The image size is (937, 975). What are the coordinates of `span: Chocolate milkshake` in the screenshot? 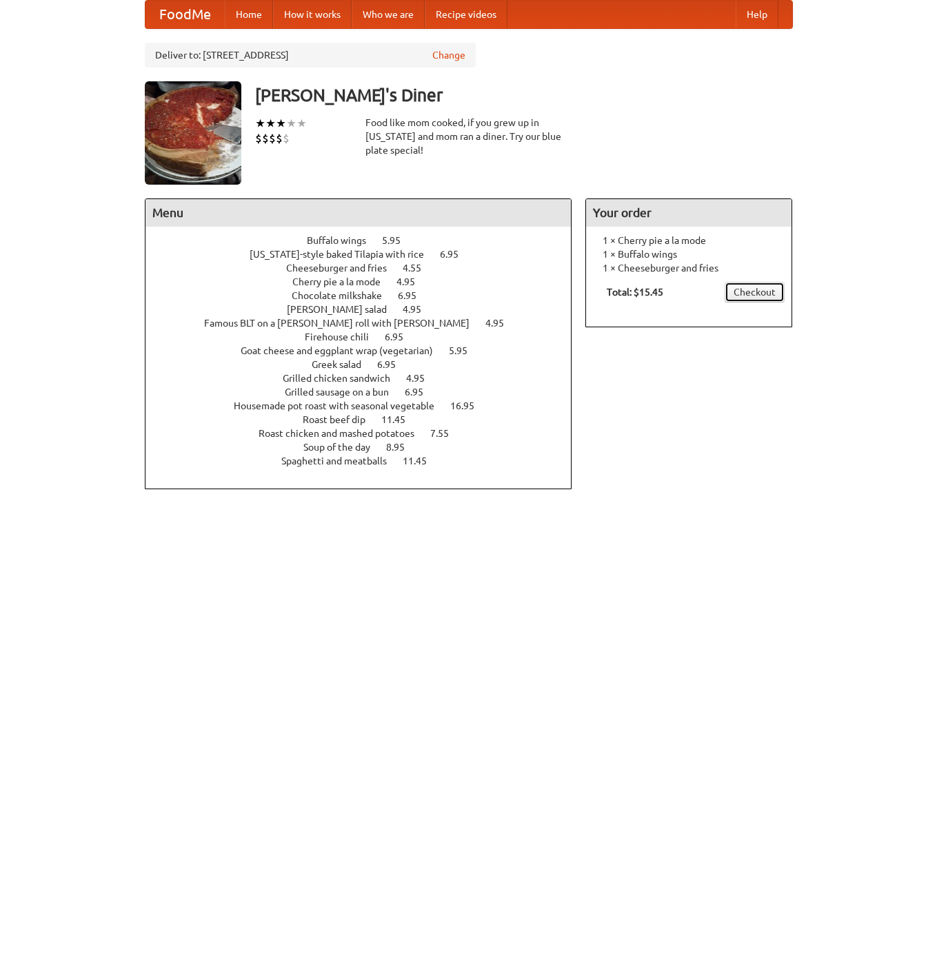 It's located at (343, 296).